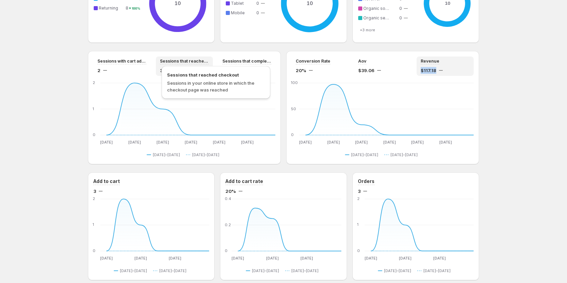 The width and height of the screenshot is (567, 283). Describe the element at coordinates (378, 8) in the screenshot. I see `span: Organic social` at that location.